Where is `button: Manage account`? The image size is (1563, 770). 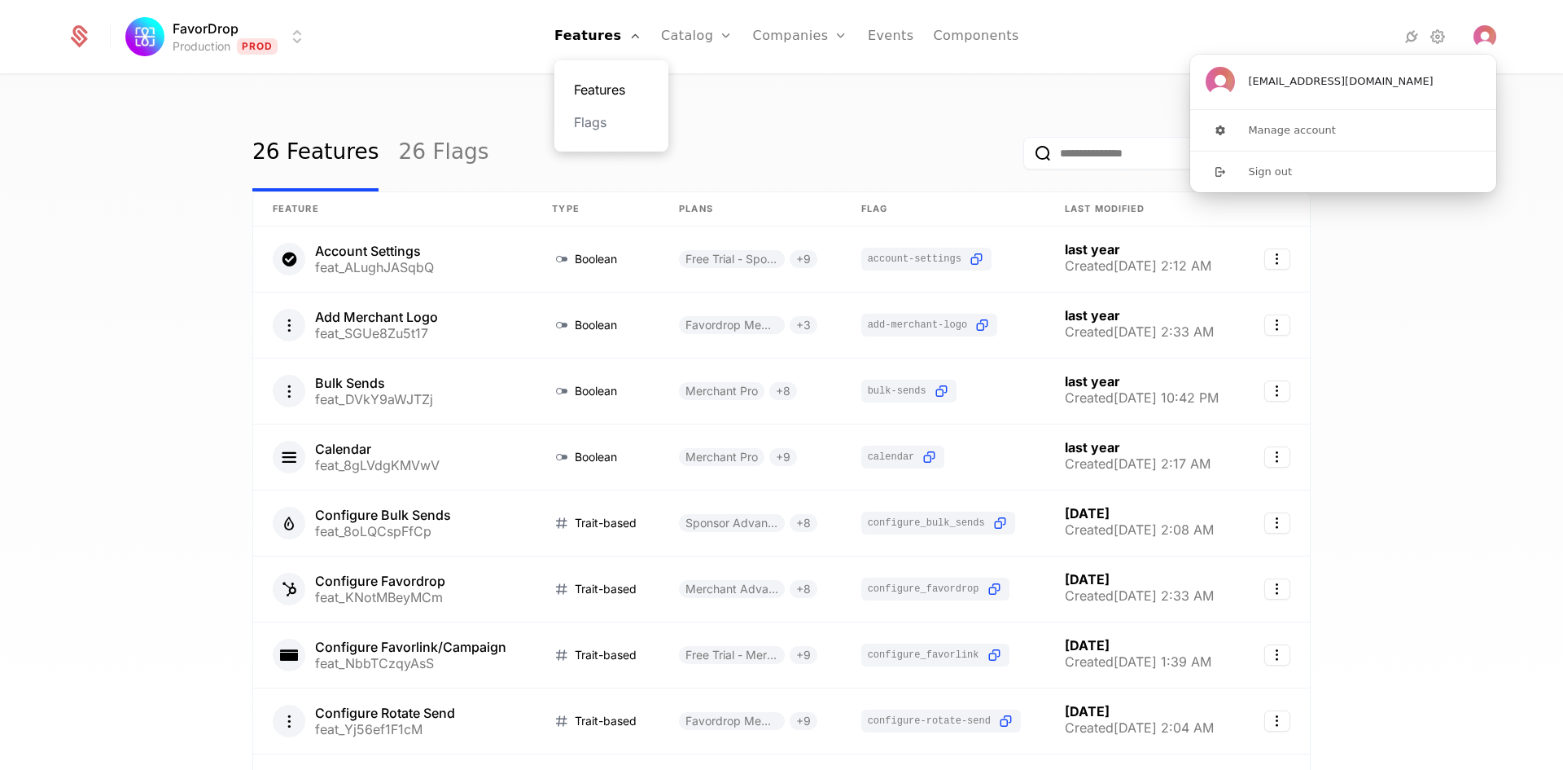
button: Manage account is located at coordinates (1344, 130).